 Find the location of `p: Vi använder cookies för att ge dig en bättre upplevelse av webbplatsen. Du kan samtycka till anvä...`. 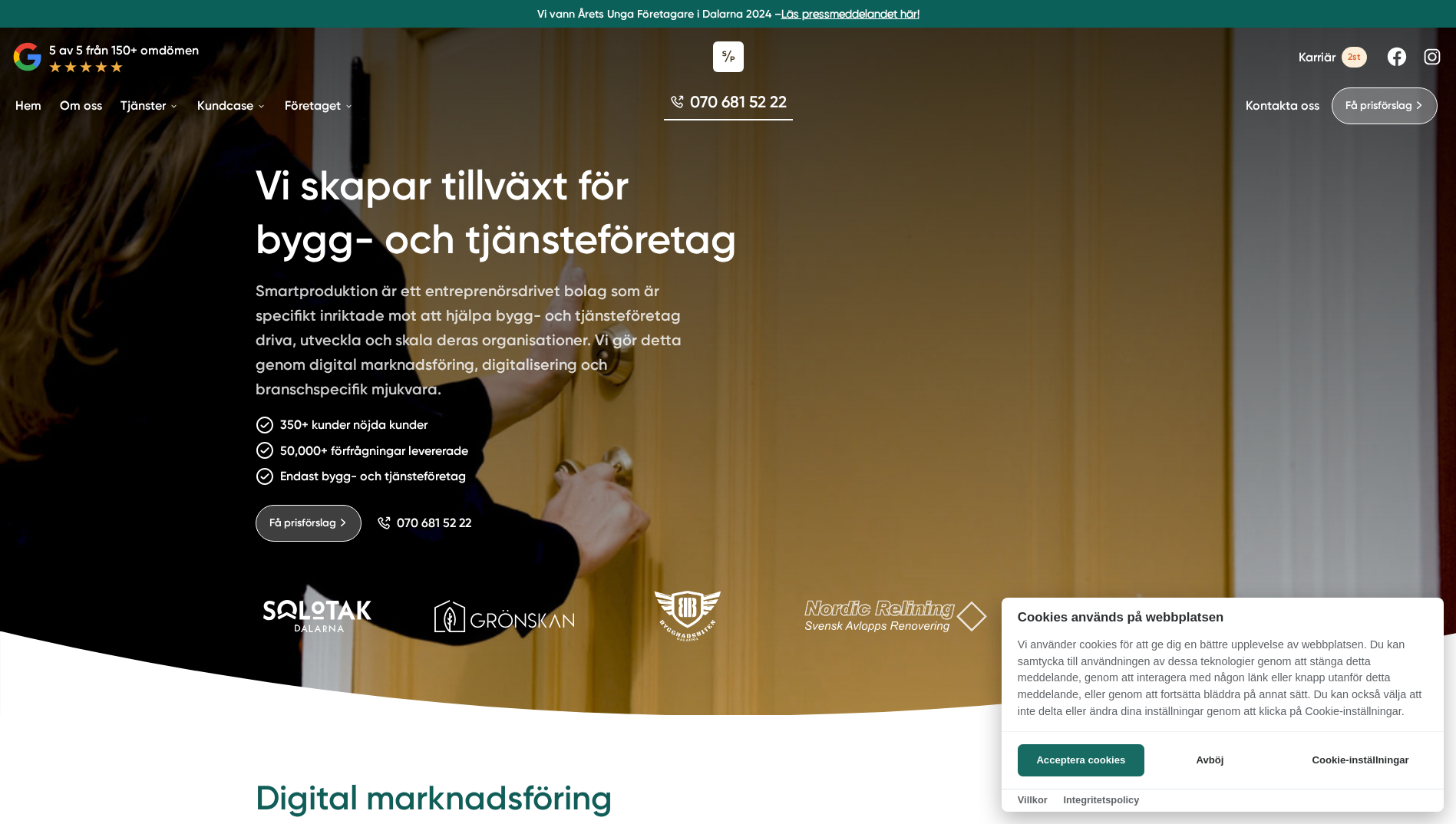

p: Vi använder cookies för att ge dig en bättre upplevelse av webbplatsen. Du kan samtycka till anvä... is located at coordinates (1223, 684).